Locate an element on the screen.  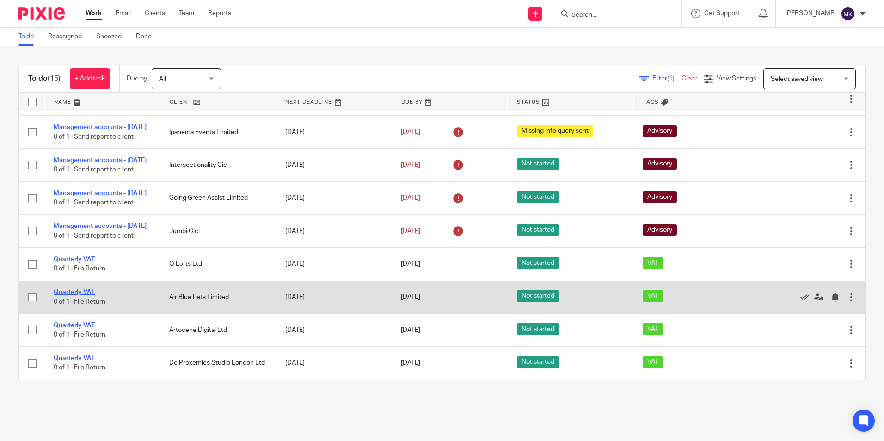
span: Select saved view is located at coordinates (797, 79).